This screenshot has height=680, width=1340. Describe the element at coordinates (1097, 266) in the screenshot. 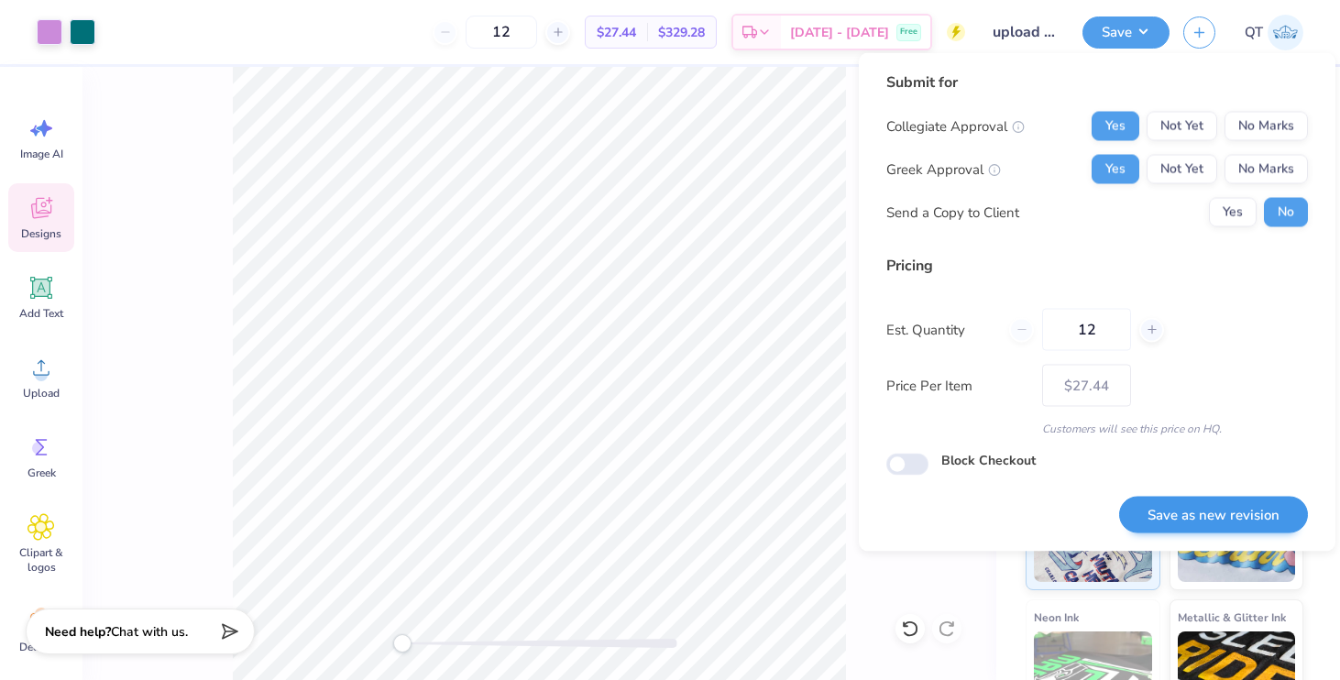

I see `div: Pricing` at that location.